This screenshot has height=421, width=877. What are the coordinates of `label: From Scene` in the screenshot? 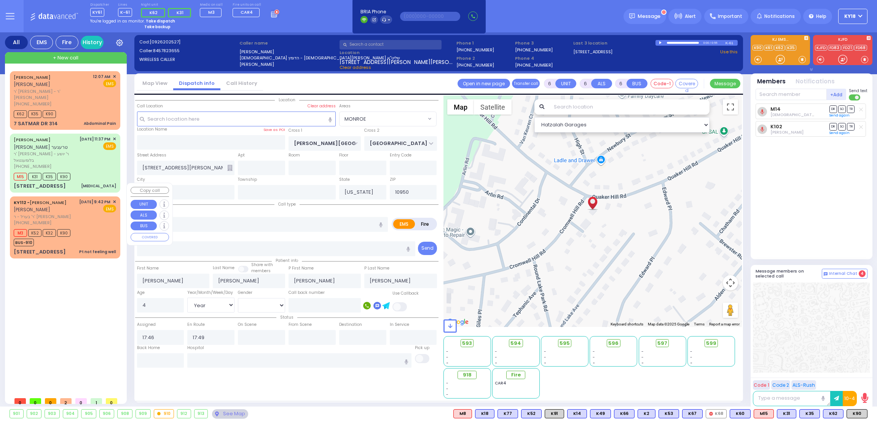 It's located at (300, 325).